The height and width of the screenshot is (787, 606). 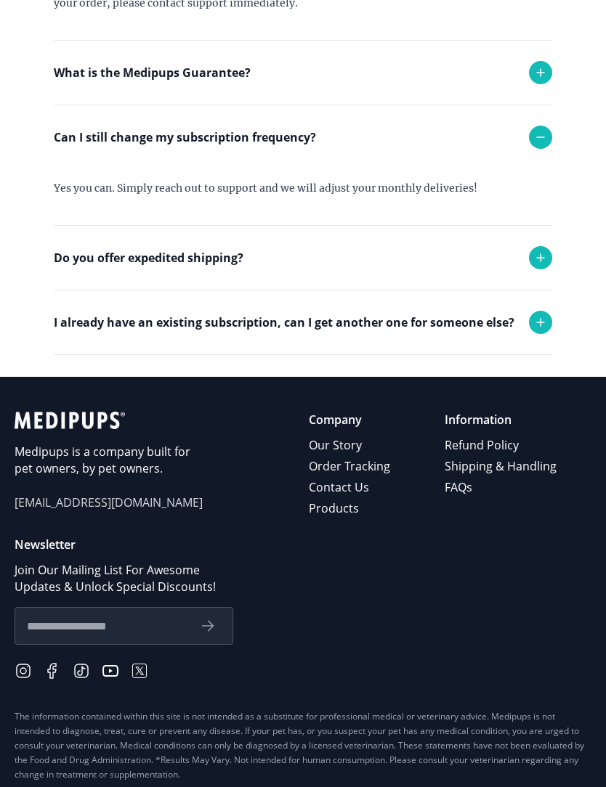 What do you see at coordinates (501, 420) in the screenshot?
I see `p: Information` at bounding box center [501, 420].